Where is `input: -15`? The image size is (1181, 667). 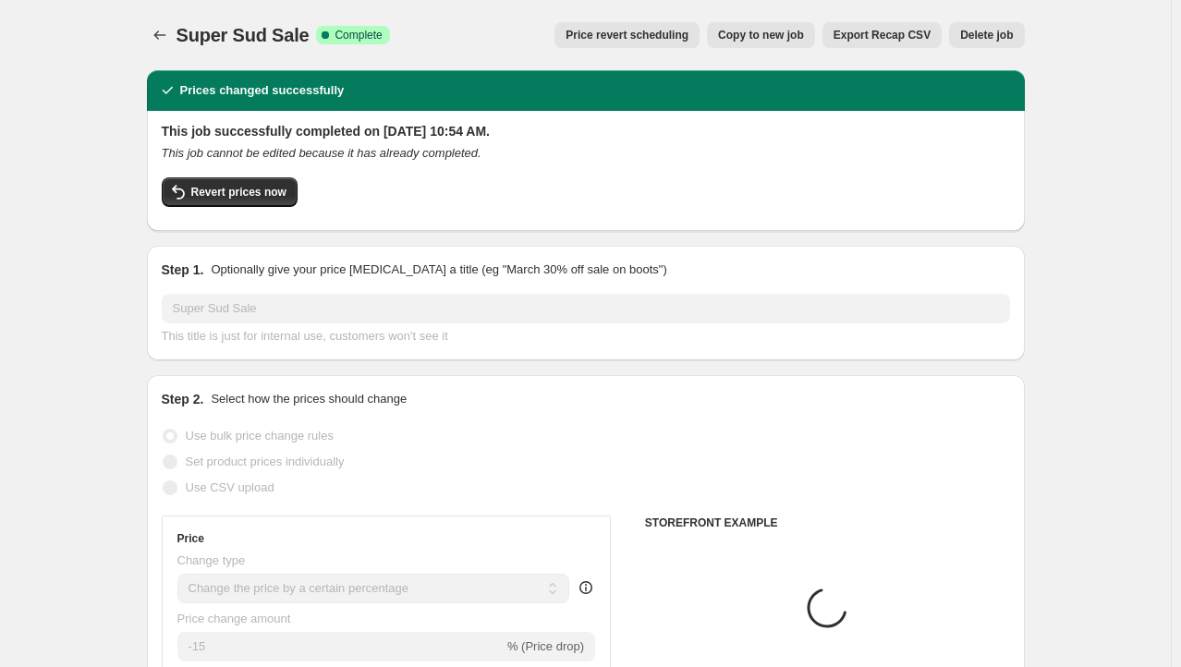
input: -15 is located at coordinates (340, 647).